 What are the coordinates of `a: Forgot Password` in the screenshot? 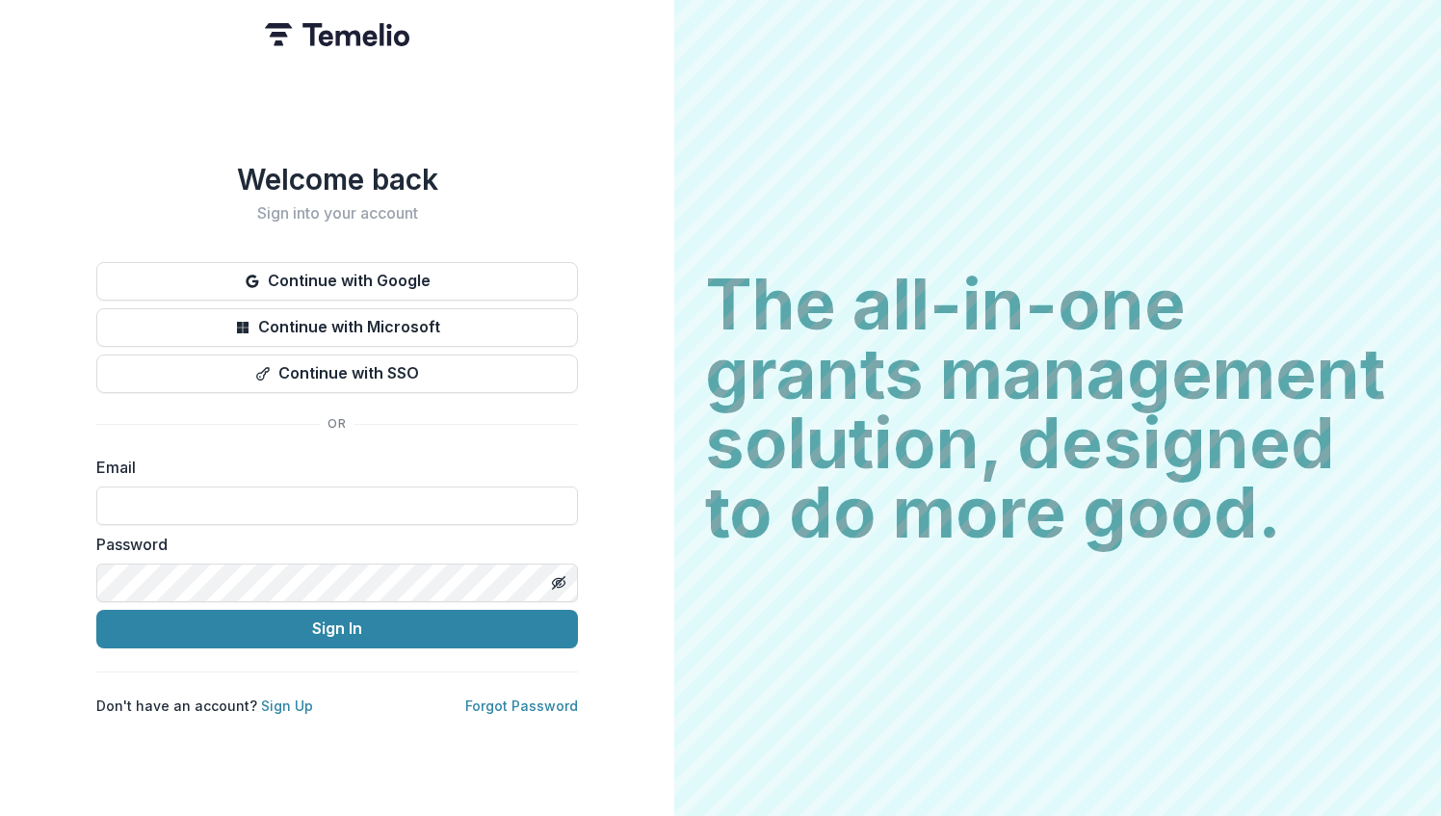 It's located at (521, 705).